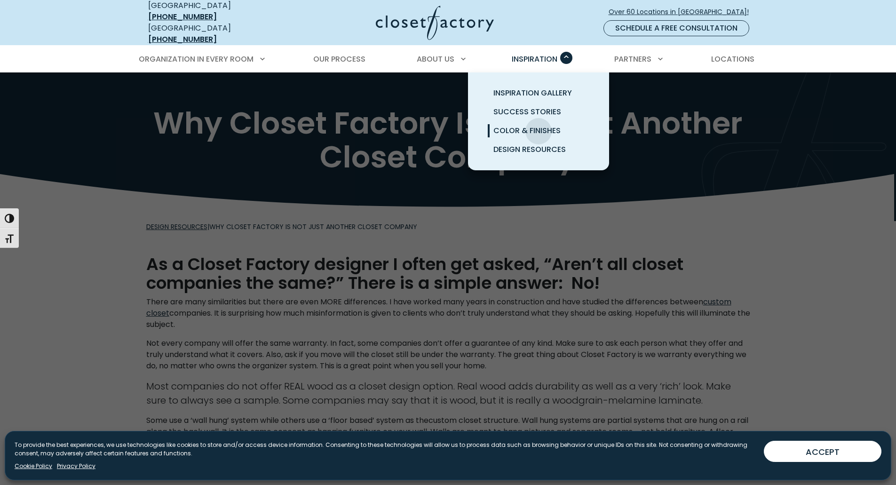  What do you see at coordinates (823, 451) in the screenshot?
I see `button: ACCEPT` at bounding box center [823, 451].